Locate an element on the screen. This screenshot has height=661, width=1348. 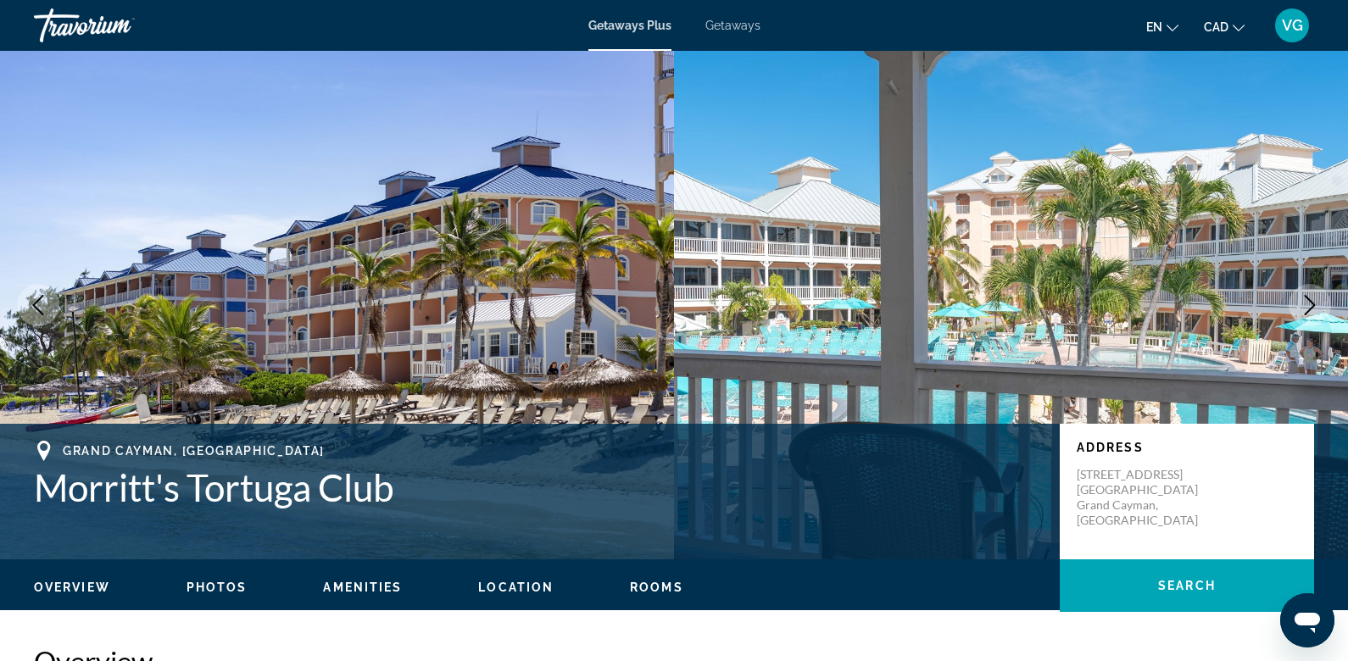
span: VG is located at coordinates (1292, 25).